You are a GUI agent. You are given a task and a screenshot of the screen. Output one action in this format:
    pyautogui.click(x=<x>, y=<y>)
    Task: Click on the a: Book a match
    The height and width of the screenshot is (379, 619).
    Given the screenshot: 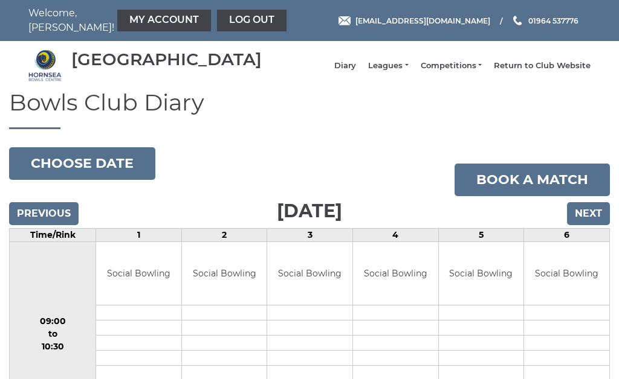 What is the action you would take?
    pyautogui.click(x=532, y=180)
    